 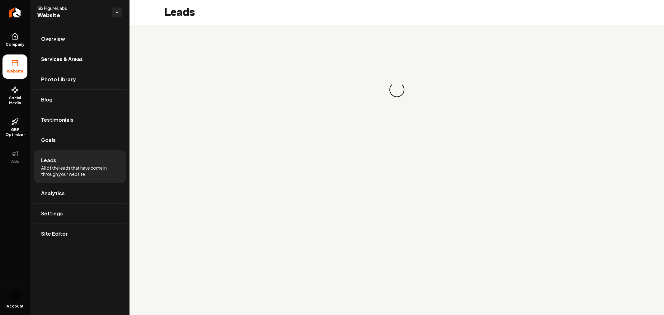 I want to click on span: Account, so click(x=15, y=306).